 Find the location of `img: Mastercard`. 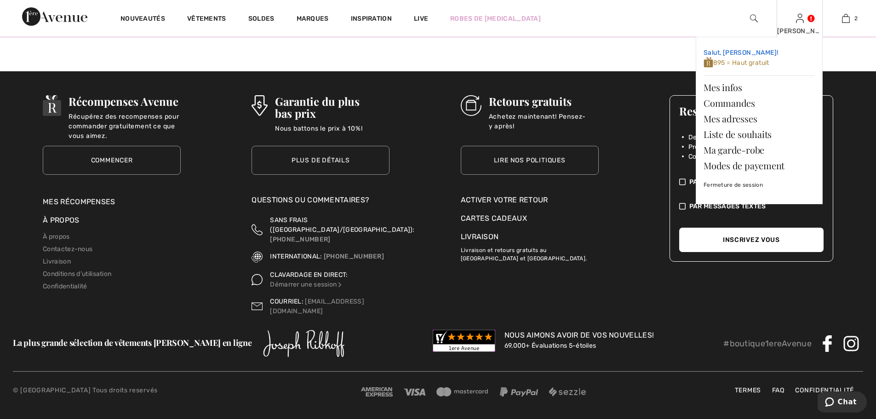

img: Mastercard is located at coordinates (463, 392).